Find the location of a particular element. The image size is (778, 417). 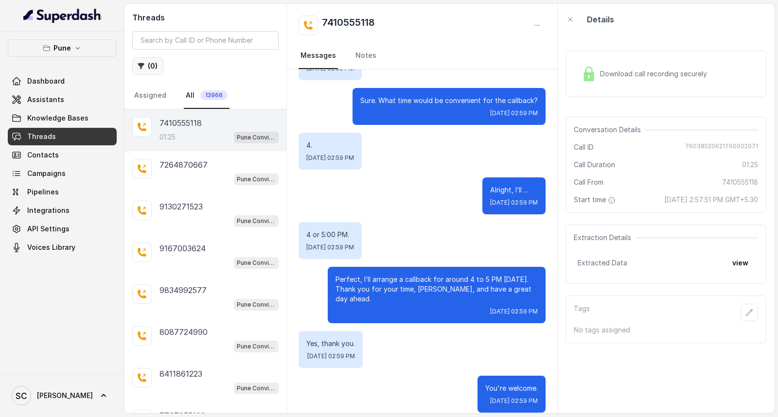

h2: Threads is located at coordinates (205, 18).